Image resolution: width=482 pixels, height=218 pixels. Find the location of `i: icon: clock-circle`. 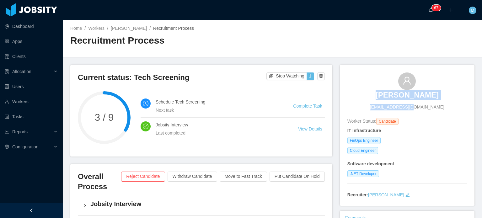

i: icon: clock-circle is located at coordinates (146, 104).